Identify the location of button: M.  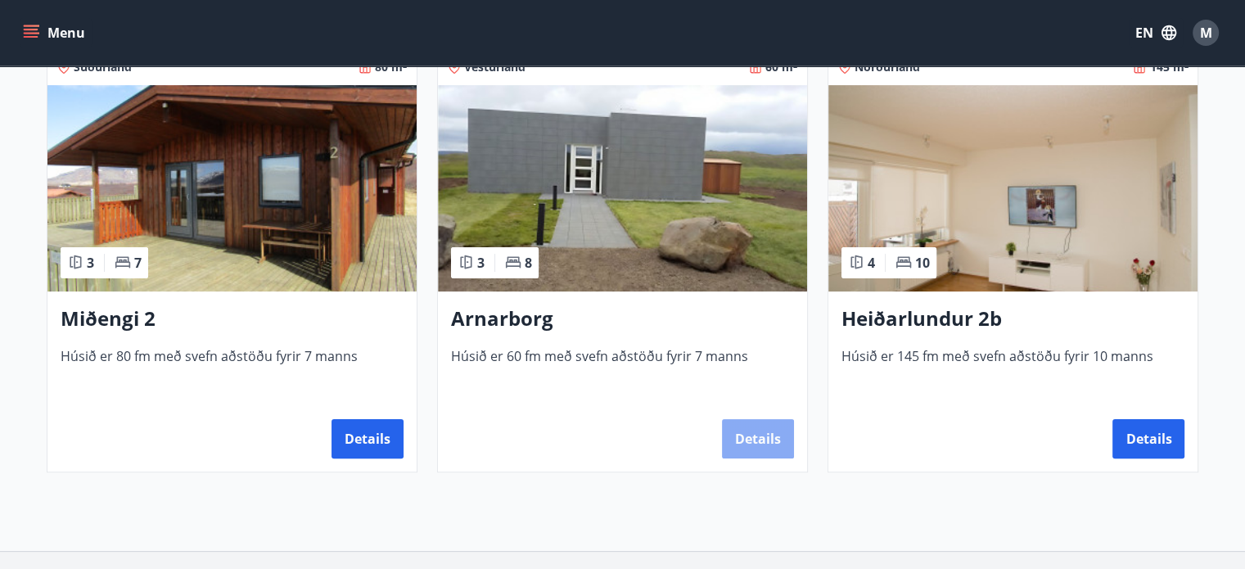
(1206, 33).